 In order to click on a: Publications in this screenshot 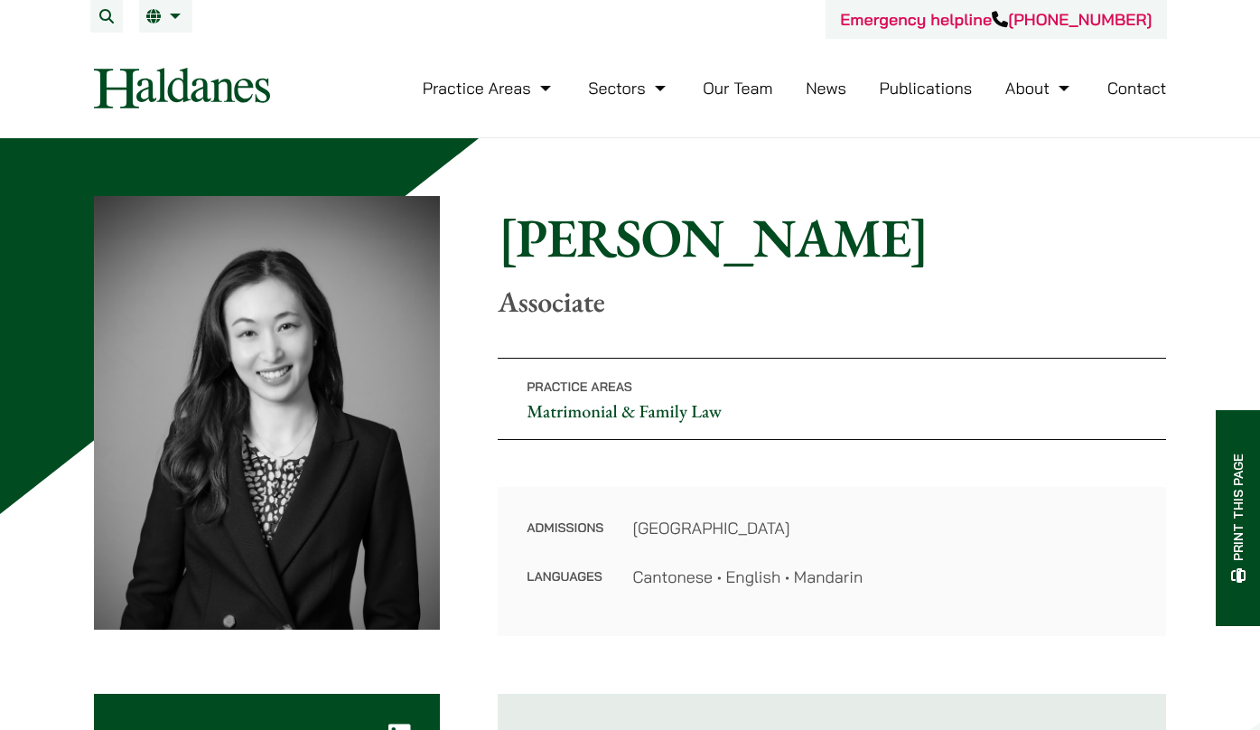, I will do `click(926, 88)`.